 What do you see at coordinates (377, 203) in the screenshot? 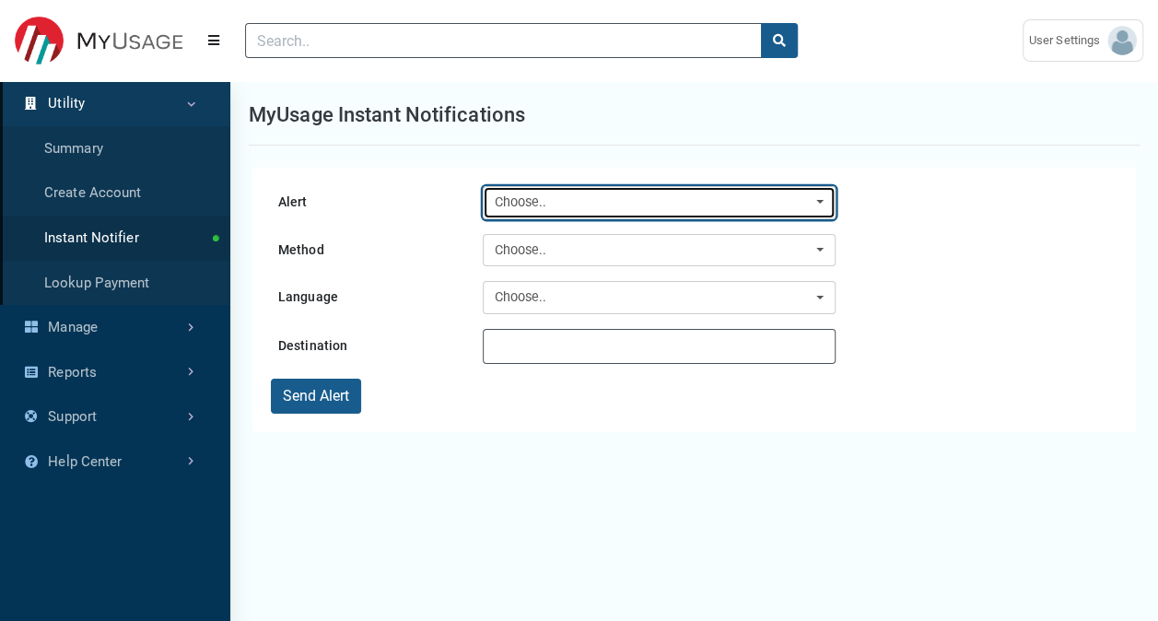
I see `label: Alert` at bounding box center [377, 203].